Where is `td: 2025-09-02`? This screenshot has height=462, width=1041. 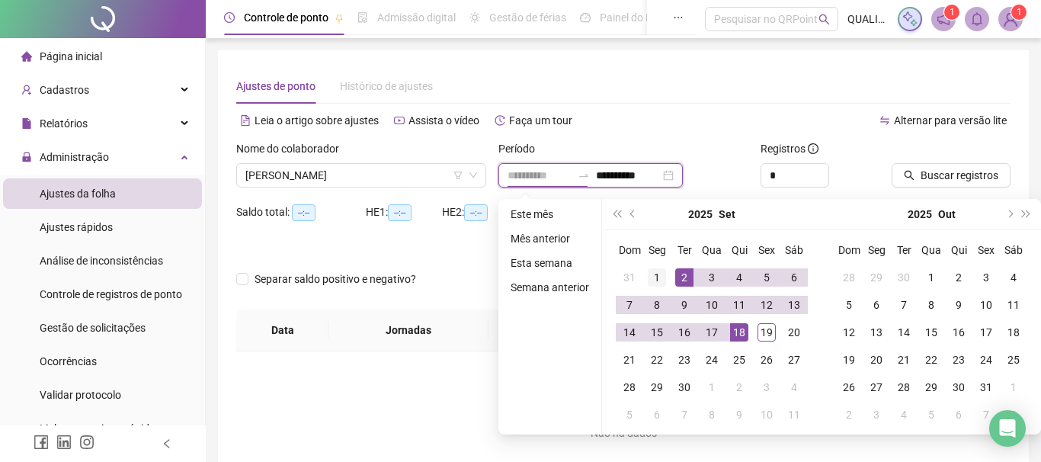
td: 2025-09-02 is located at coordinates (684, 277).